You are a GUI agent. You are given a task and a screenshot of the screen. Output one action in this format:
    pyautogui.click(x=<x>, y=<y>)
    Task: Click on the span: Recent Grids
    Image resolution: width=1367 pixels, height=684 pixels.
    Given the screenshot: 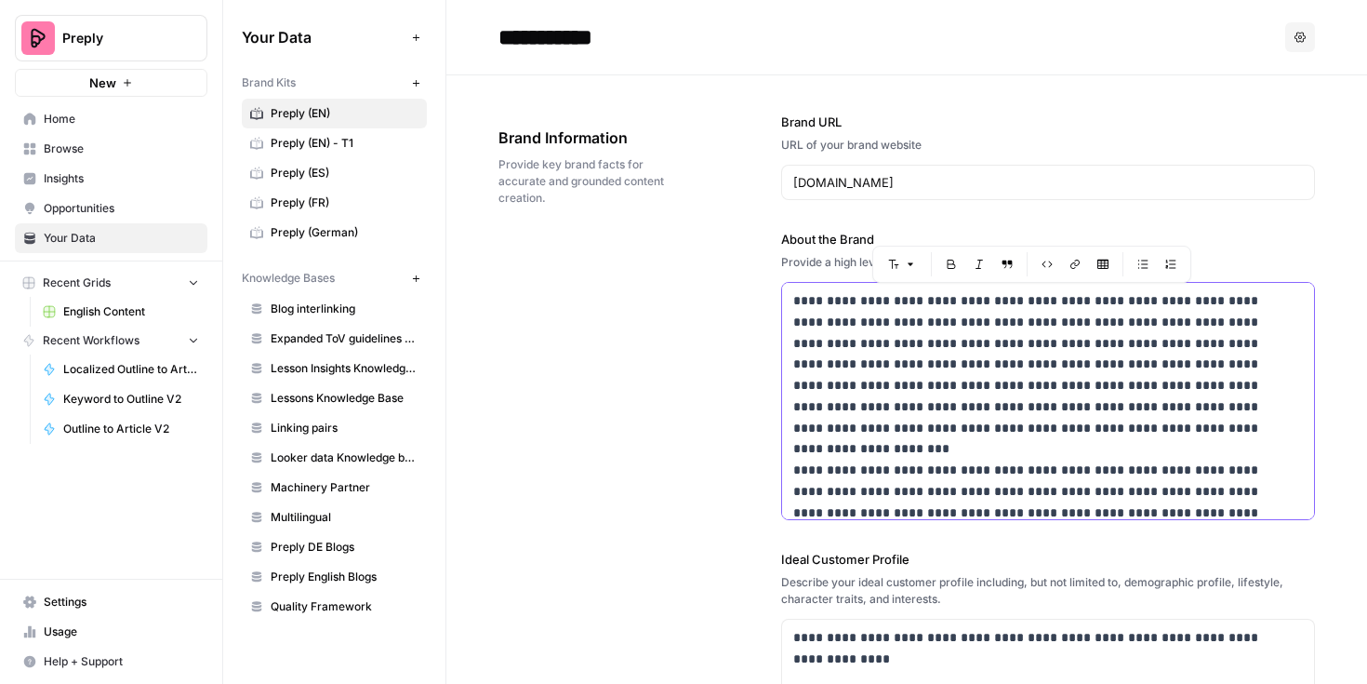 What is the action you would take?
    pyautogui.click(x=76, y=283)
    